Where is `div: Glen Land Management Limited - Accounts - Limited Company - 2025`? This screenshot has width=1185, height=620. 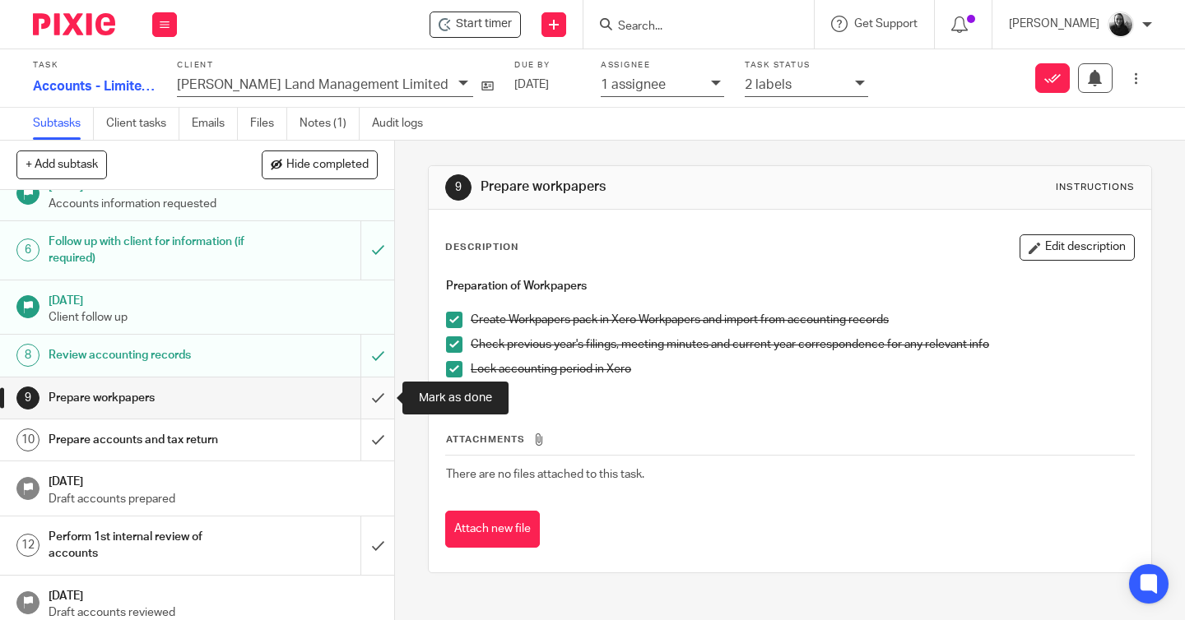 div: Glen Land Management Limited - Accounts - Limited Company - 2025 is located at coordinates (475, 25).